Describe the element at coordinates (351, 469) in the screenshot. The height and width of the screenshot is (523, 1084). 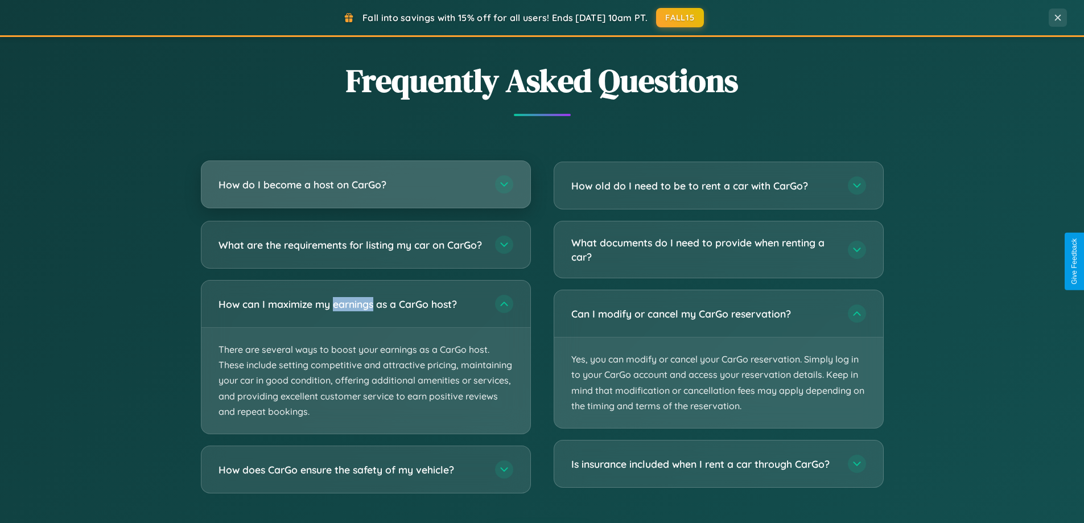
I see `h3: How does CarGo ensure the safety of my vehicle?` at that location.